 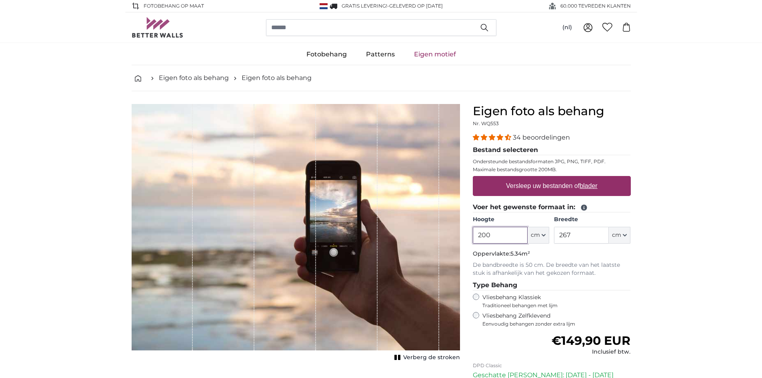 I want to click on span: FOTOBEHANG OP MAAT, so click(x=174, y=6).